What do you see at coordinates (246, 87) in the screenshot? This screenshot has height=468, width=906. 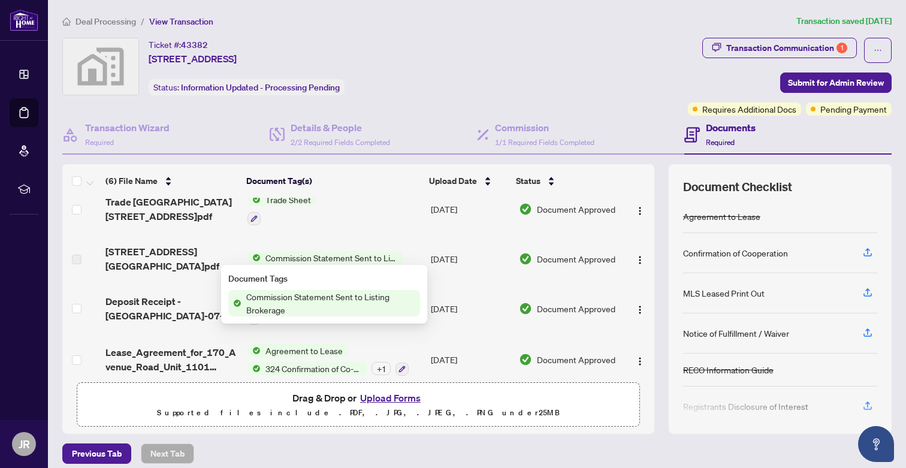 I see `div: Status:` at bounding box center [246, 87].